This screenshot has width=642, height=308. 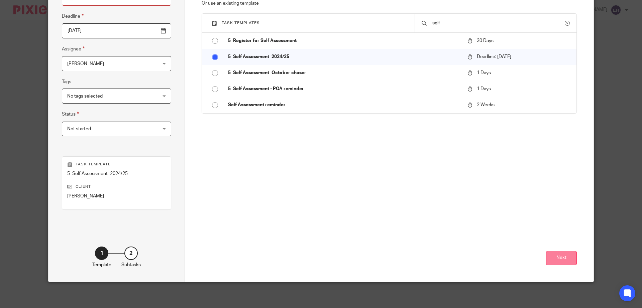 What do you see at coordinates (344, 73) in the screenshot?
I see `p: 5_Self Assessment_October chaser` at bounding box center [344, 73].